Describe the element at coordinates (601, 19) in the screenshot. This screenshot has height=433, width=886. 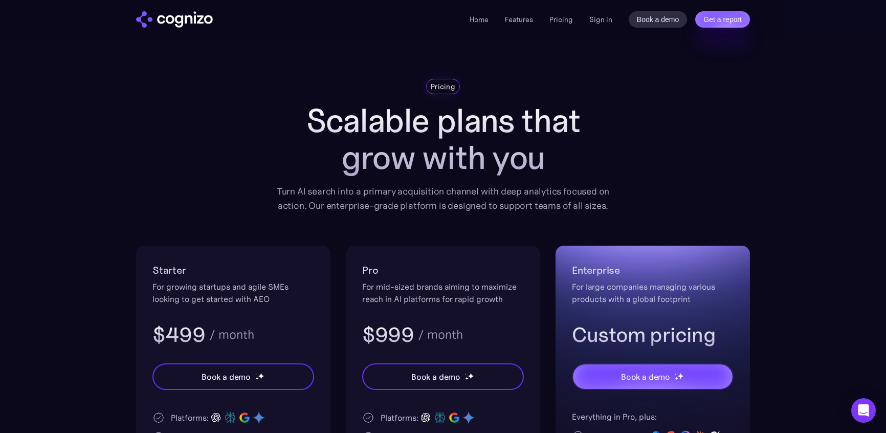
I see `a: Sign in` at that location.